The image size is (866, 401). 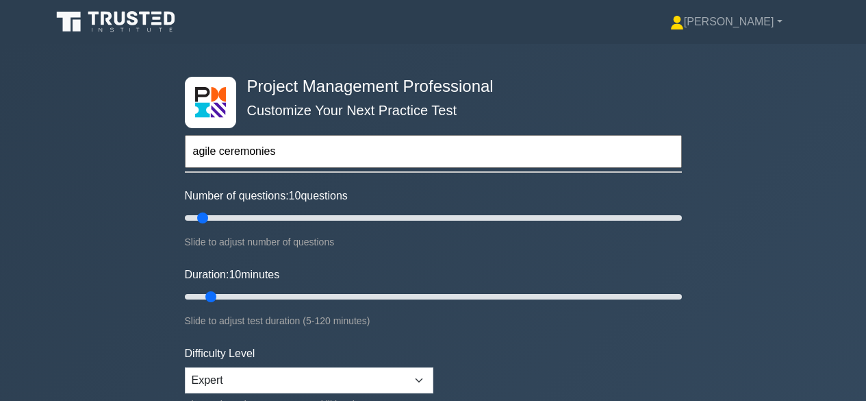 What do you see at coordinates (220, 353) in the screenshot?
I see `label: Difficulty Level` at bounding box center [220, 353].